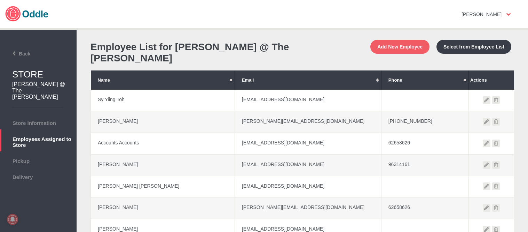  Describe the element at coordinates (474, 47) in the screenshot. I see `button: Select from Employee List` at that location.